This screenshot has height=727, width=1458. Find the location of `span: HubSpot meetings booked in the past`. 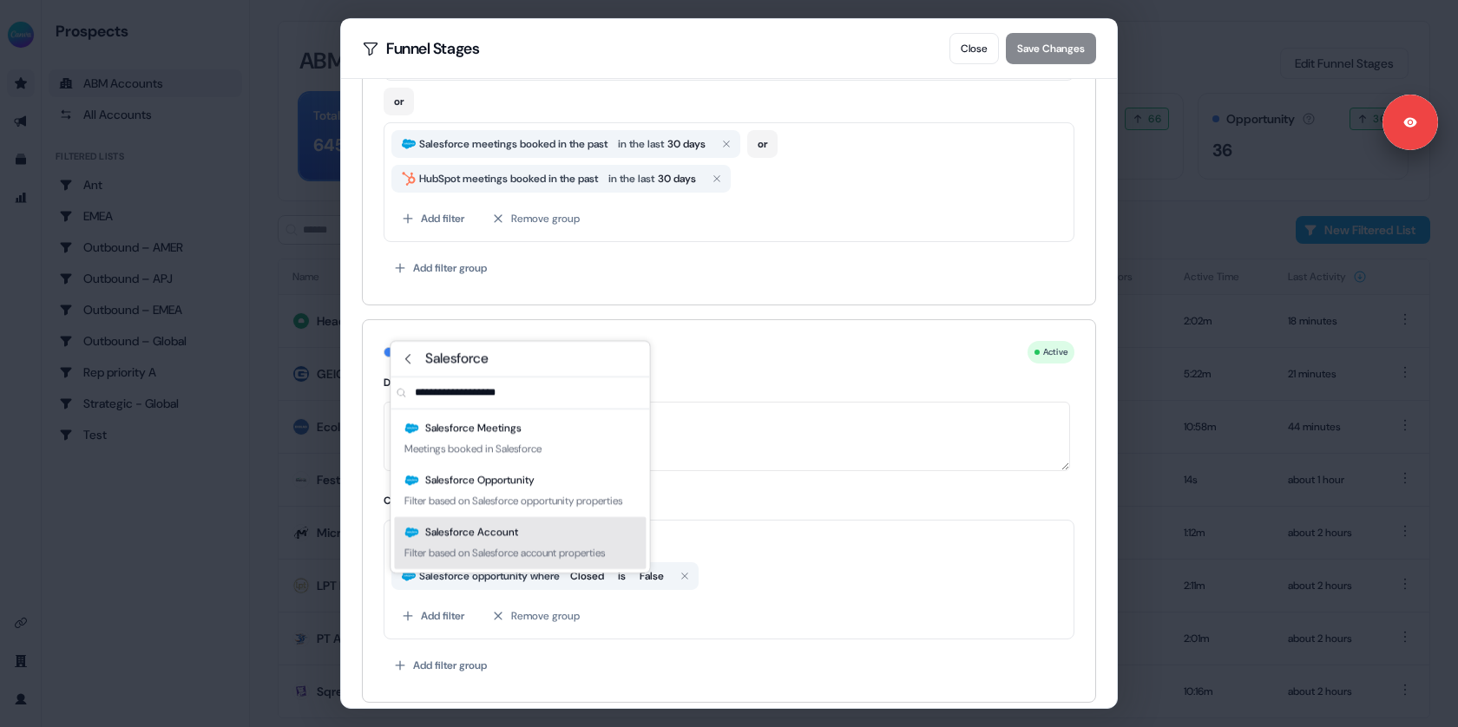

span: HubSpot meetings booked in the past is located at coordinates (509, 179).